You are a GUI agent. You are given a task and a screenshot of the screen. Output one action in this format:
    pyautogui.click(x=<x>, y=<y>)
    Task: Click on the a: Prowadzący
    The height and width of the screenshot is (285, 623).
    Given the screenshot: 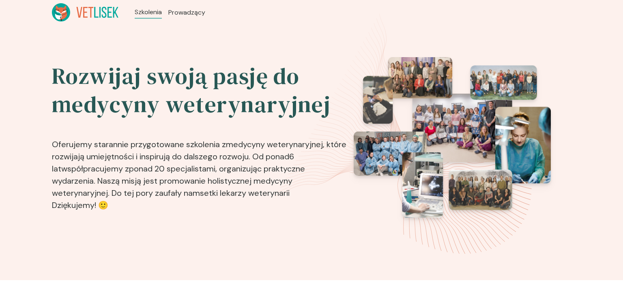 What is the action you would take?
    pyautogui.click(x=187, y=13)
    